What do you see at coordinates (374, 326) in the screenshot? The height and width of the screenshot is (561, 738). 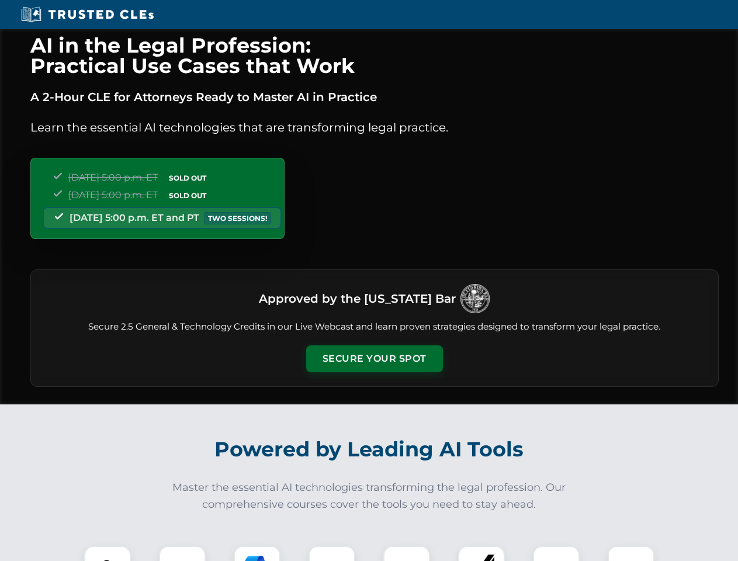 I see `p: Secure 2.5 General & Technology Credits in our Live Webcast and learn proven strategies designed ...` at bounding box center [374, 326].